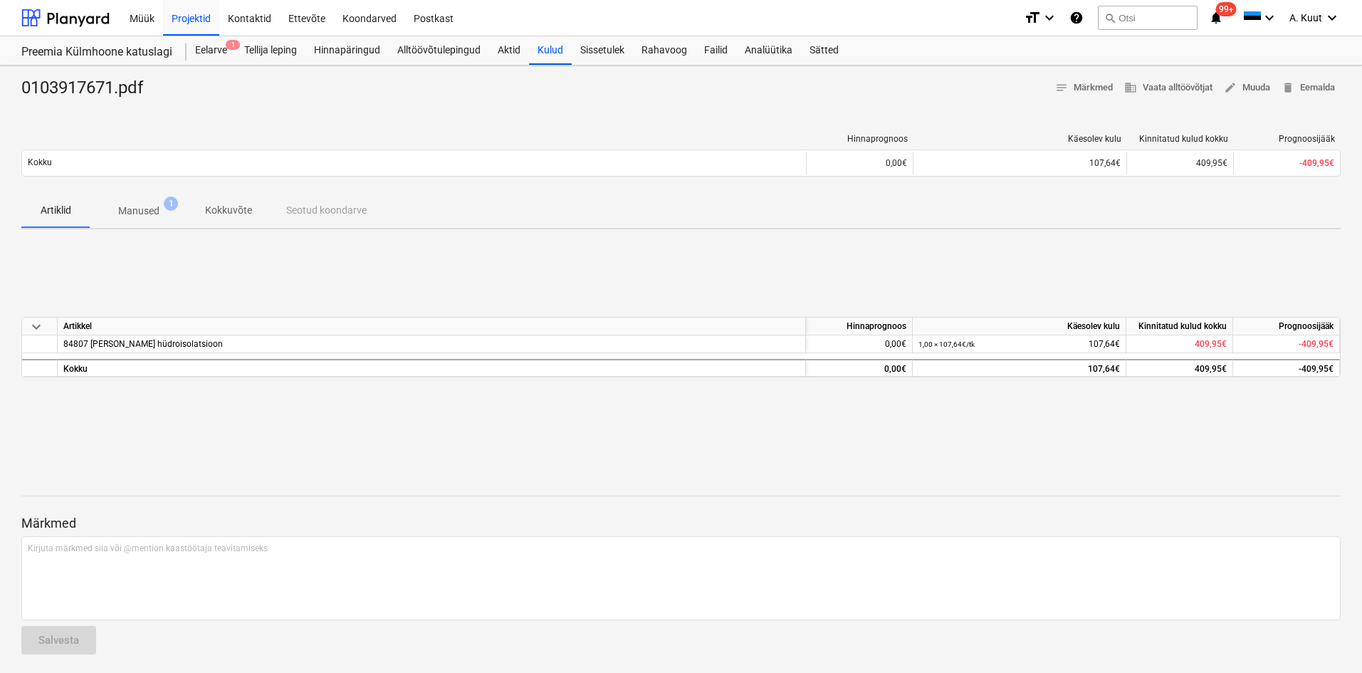 This screenshot has width=1362, height=673. I want to click on span: business, so click(1131, 88).